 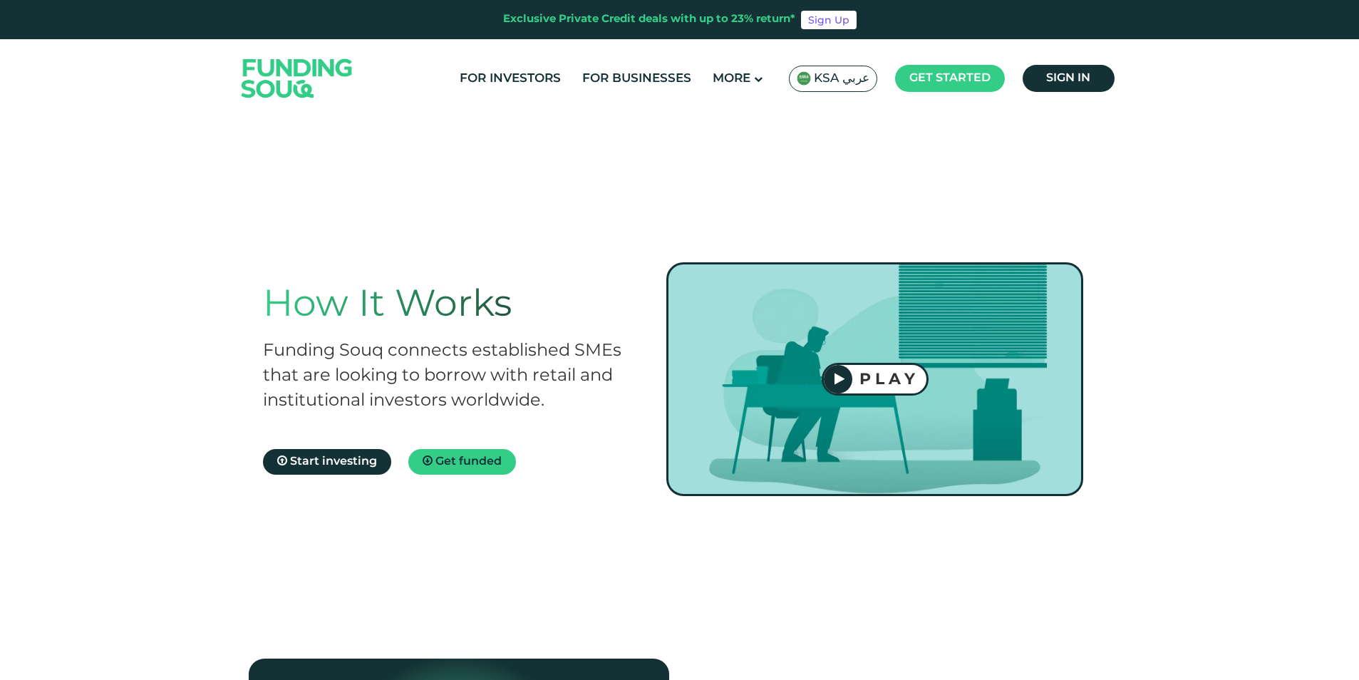 I want to click on a: Sign Up, so click(x=829, y=20).